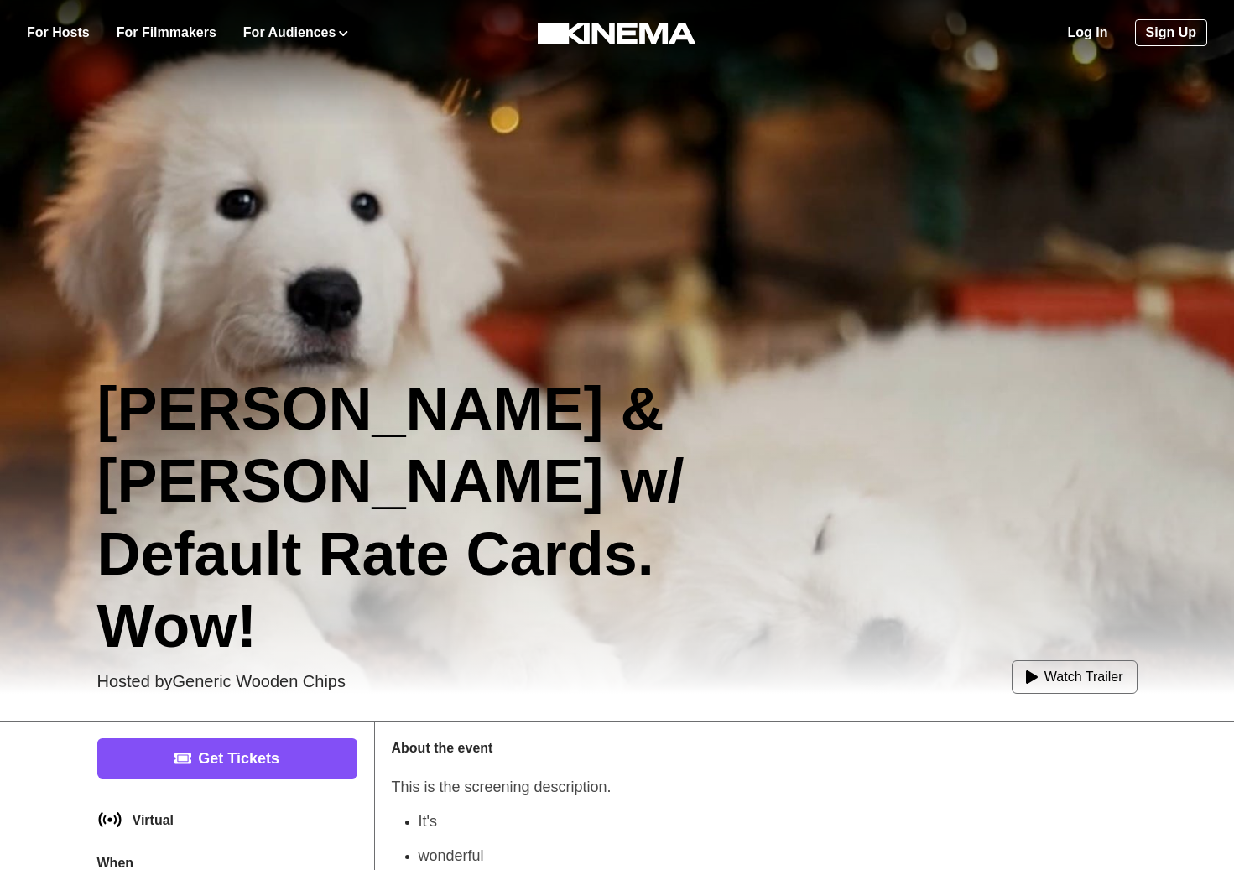 This screenshot has width=1234, height=870. Describe the element at coordinates (1171, 33) in the screenshot. I see `a: Sign Up` at that location.